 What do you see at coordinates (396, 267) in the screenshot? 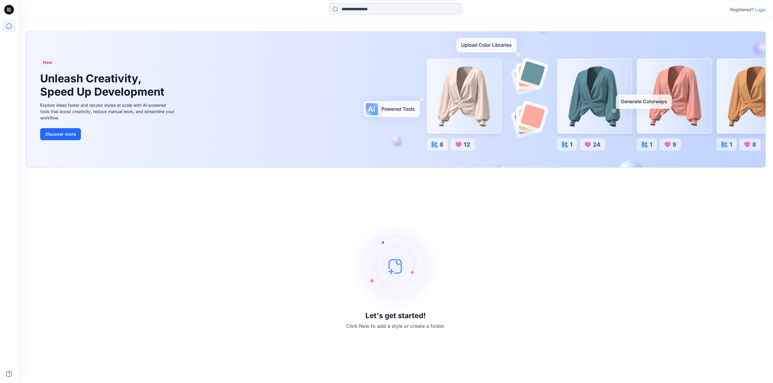
I see `img: empty-state-image.svg` at bounding box center [396, 267].